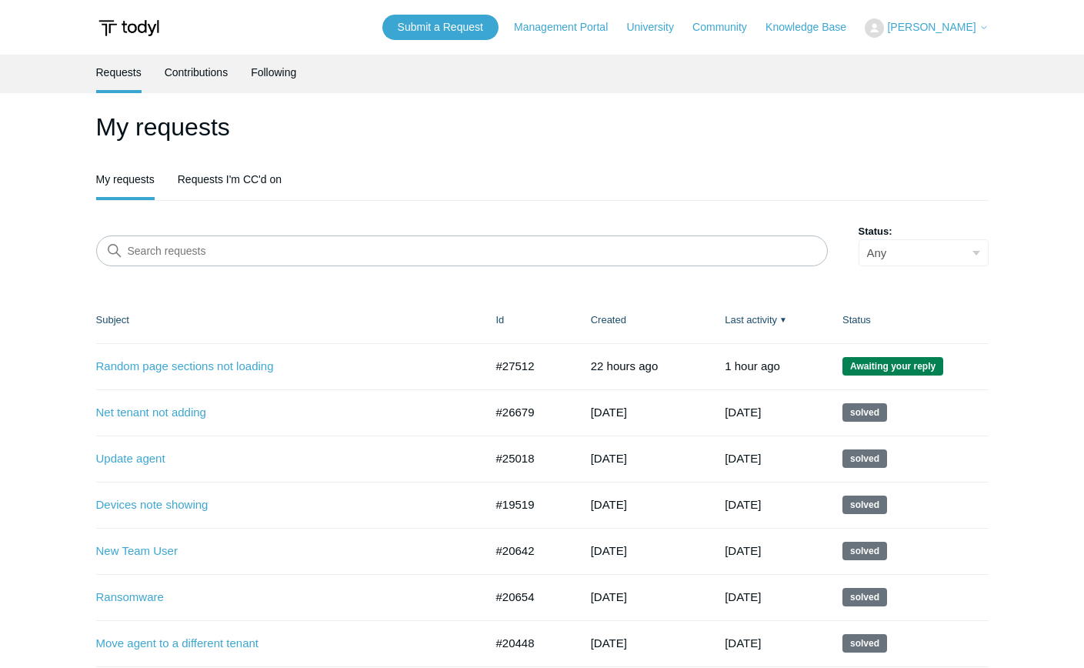  Describe the element at coordinates (657, 27) in the screenshot. I see `a: University` at that location.